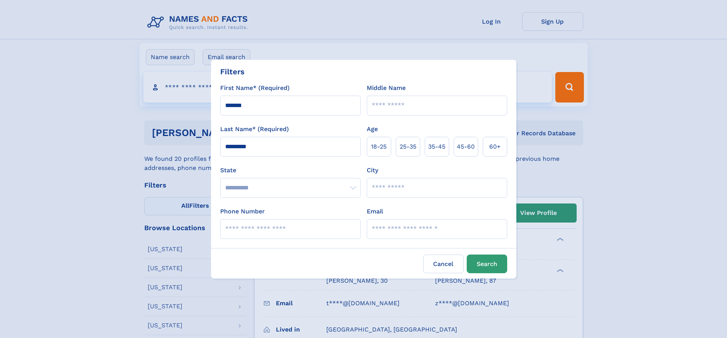  Describe the element at coordinates (408, 147) in the screenshot. I see `span: 25‑35` at that location.